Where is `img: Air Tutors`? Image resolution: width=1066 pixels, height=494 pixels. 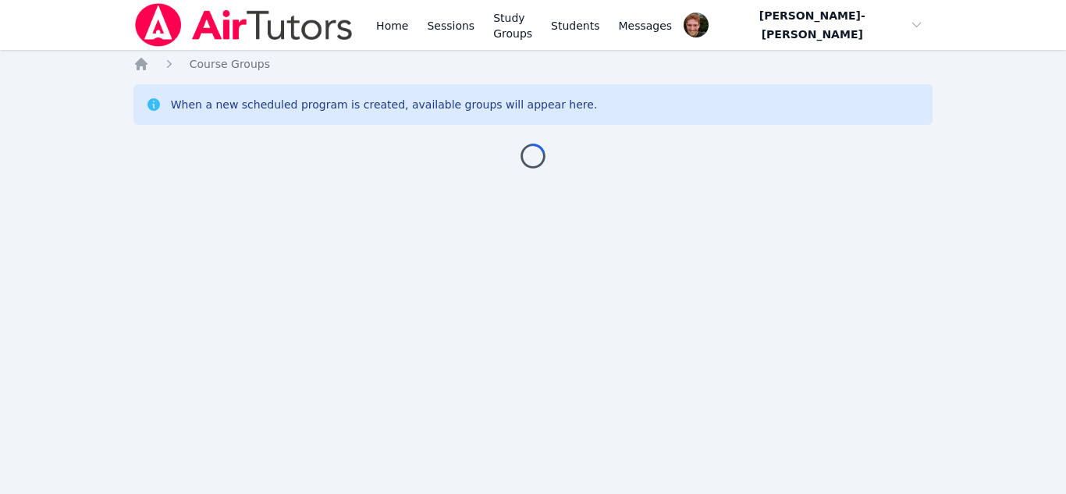
img: Air Tutors is located at coordinates (243, 25).